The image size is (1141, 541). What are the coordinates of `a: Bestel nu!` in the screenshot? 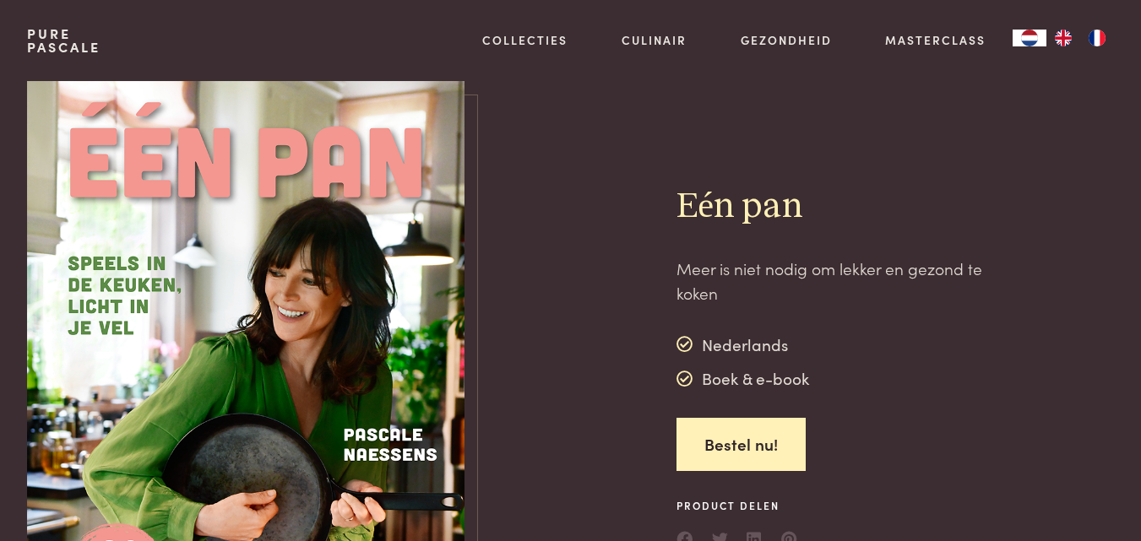 It's located at (741, 444).